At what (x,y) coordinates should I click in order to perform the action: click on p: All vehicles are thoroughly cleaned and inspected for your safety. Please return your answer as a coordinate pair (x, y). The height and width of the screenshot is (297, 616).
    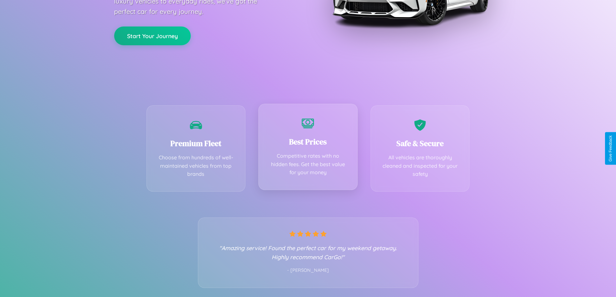
    Looking at the image, I should click on (420, 166).